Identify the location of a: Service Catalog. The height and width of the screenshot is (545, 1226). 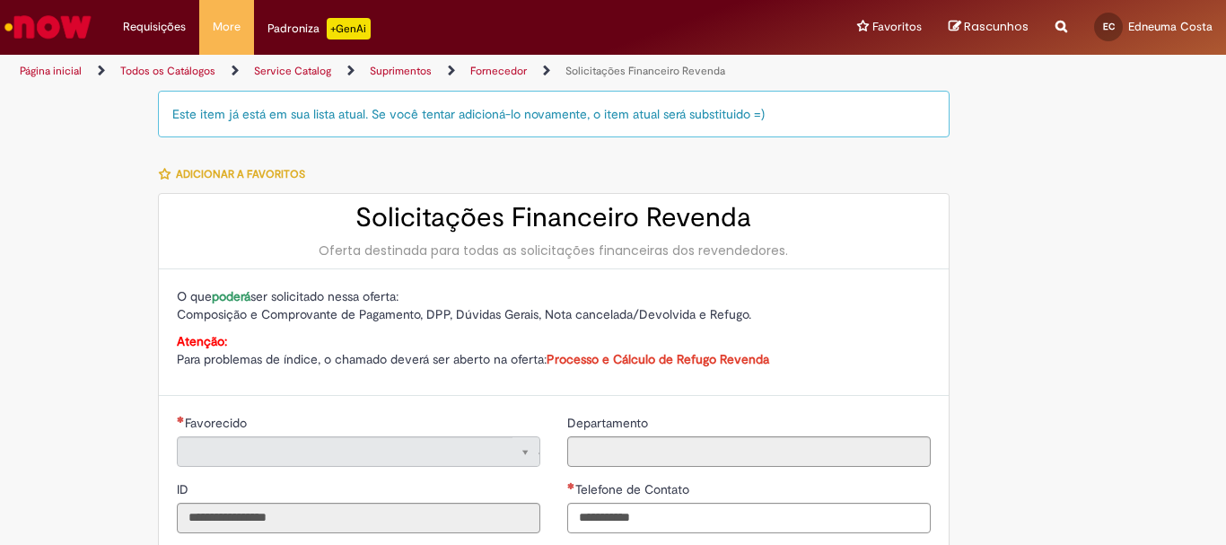
(293, 71).